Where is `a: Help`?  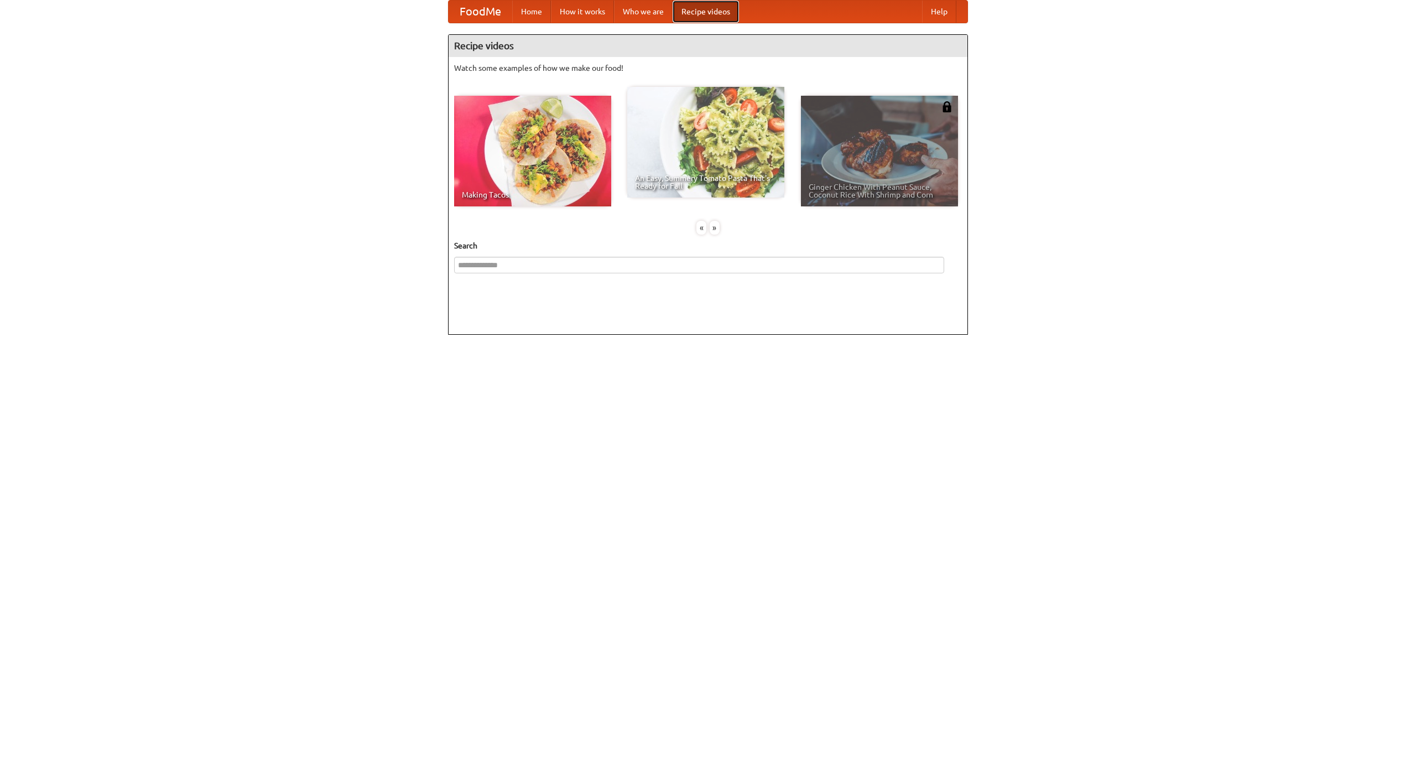 a: Help is located at coordinates (939, 12).